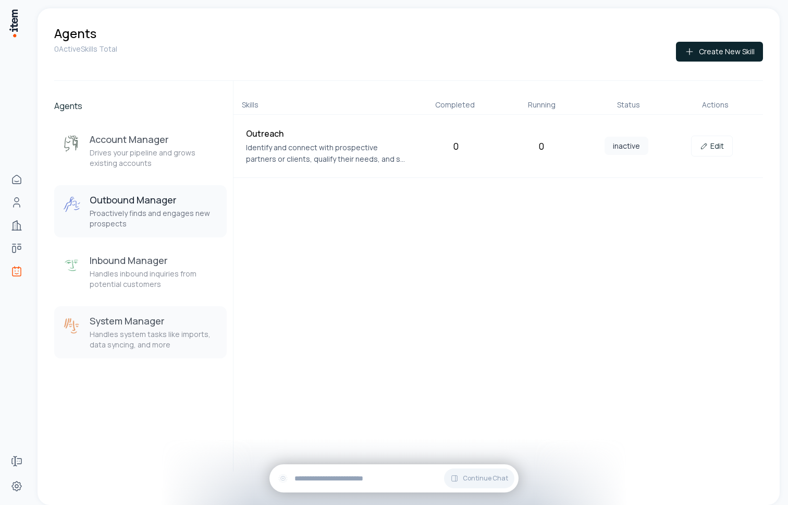 The height and width of the screenshot is (505, 788). Describe the element at coordinates (14, 23) in the screenshot. I see `img: Item Brain Logo` at that location.